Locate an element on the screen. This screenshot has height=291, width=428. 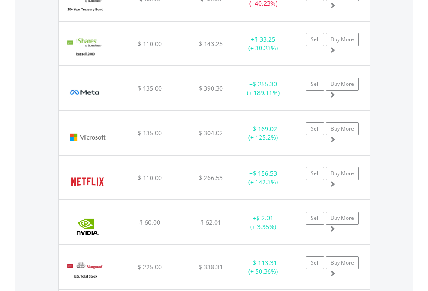
img: EQU.US.NFLX.png is located at coordinates (87, 181).